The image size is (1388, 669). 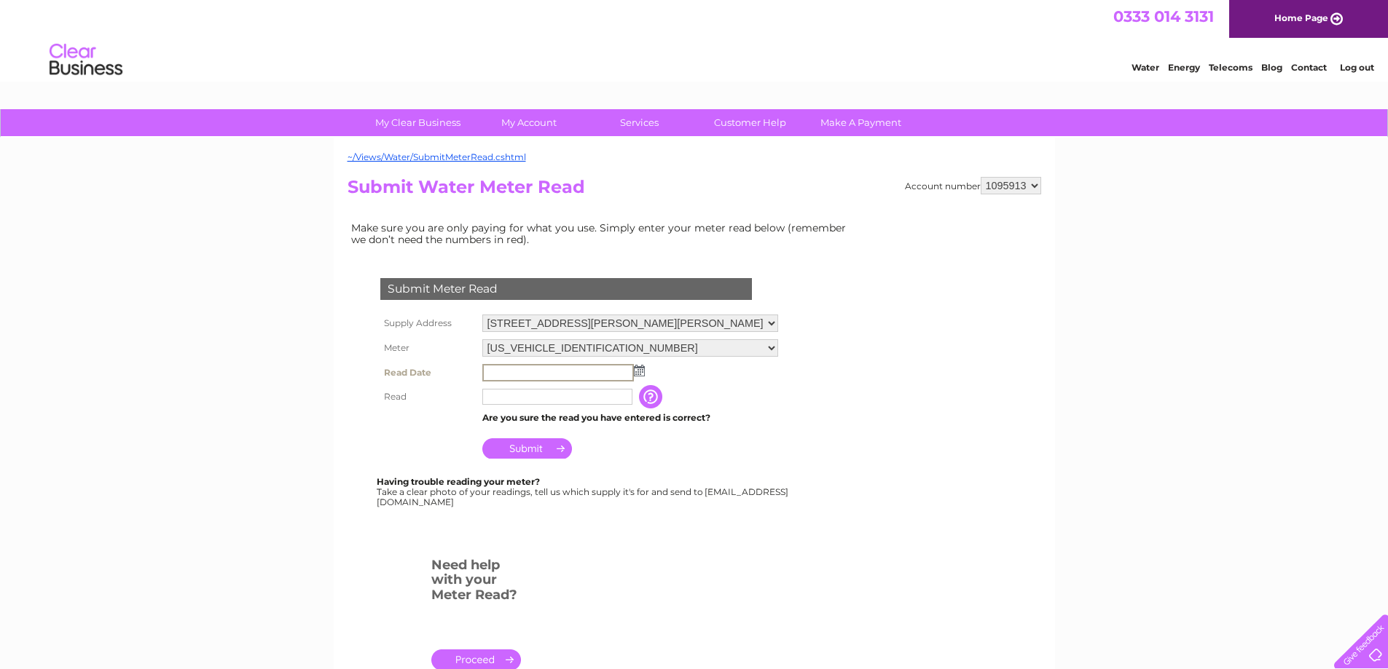 I want to click on h3: Need help with your Meter Read?, so click(x=476, y=583).